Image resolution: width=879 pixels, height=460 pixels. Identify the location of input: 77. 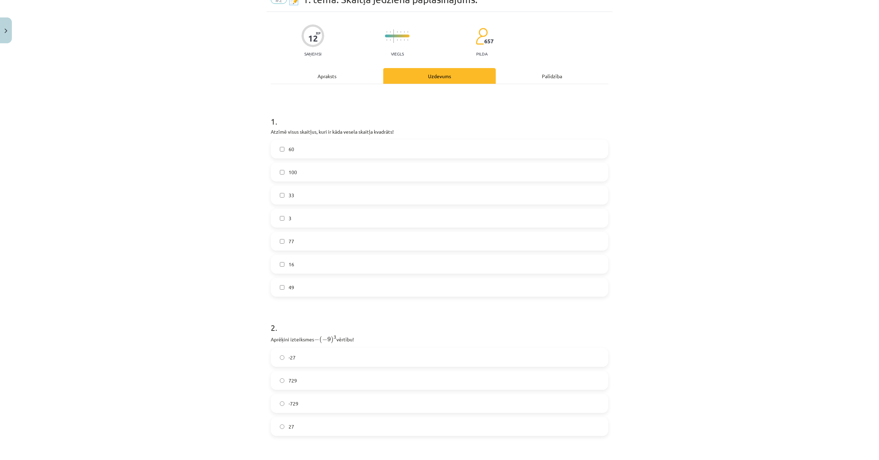
(282, 241).